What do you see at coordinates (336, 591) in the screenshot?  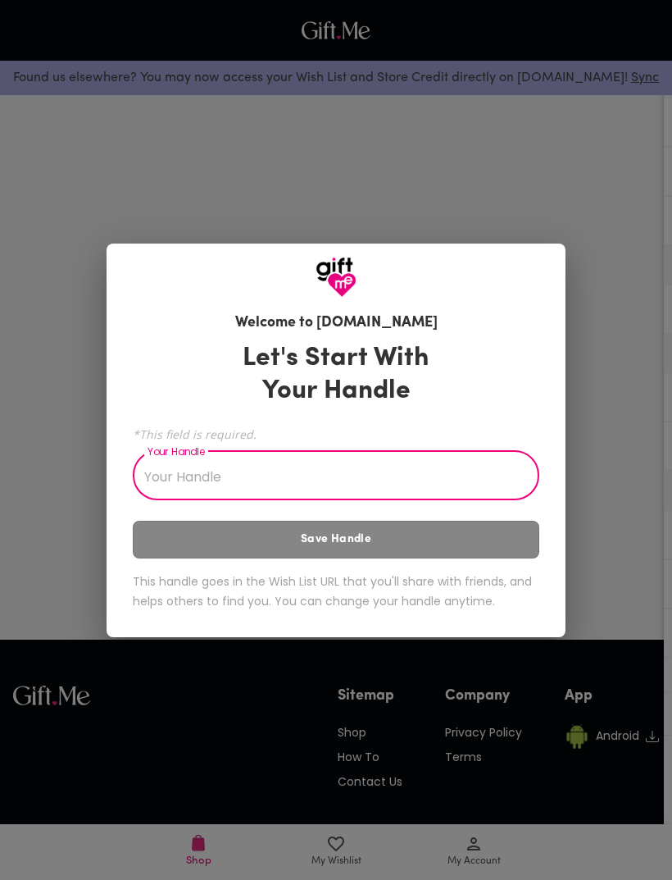 I see `h6: This handle goes in the Wish List URL that you'll share with friends, and helps others to find yo...` at bounding box center [336, 591].